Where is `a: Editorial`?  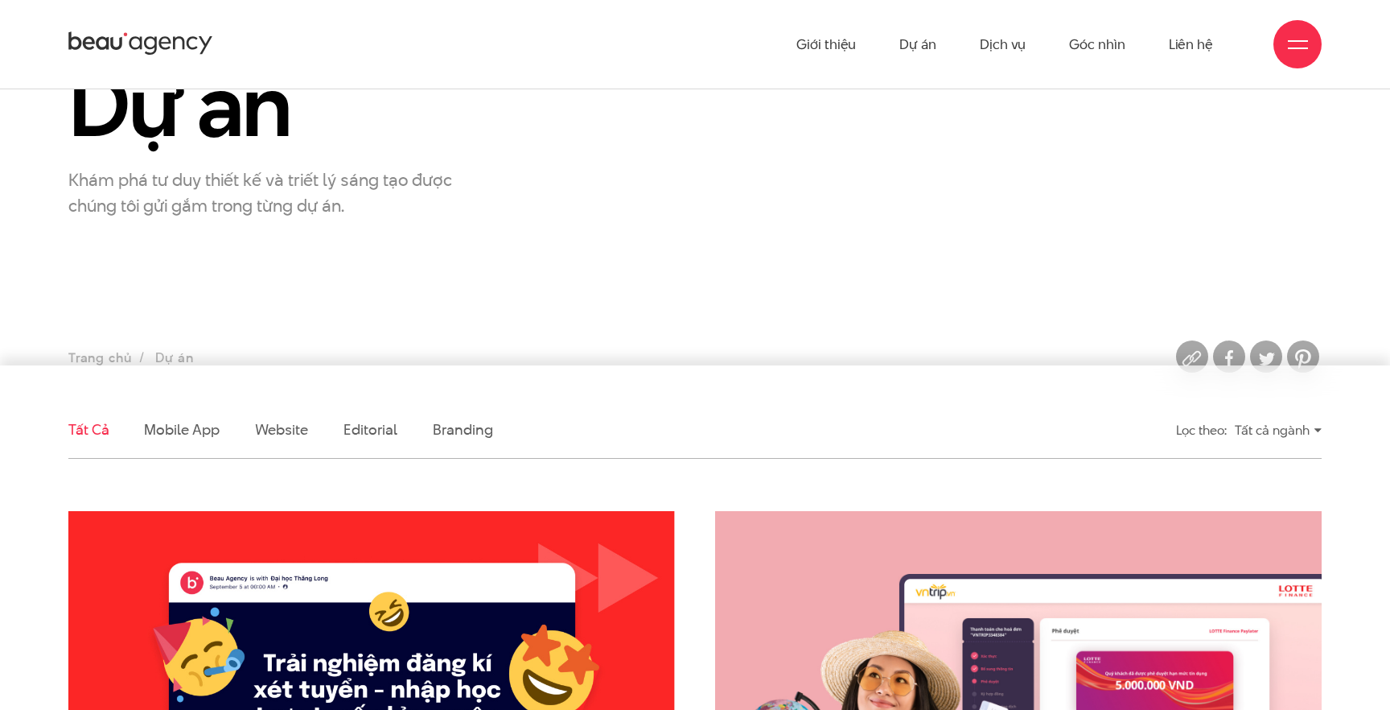 a: Editorial is located at coordinates (370, 429).